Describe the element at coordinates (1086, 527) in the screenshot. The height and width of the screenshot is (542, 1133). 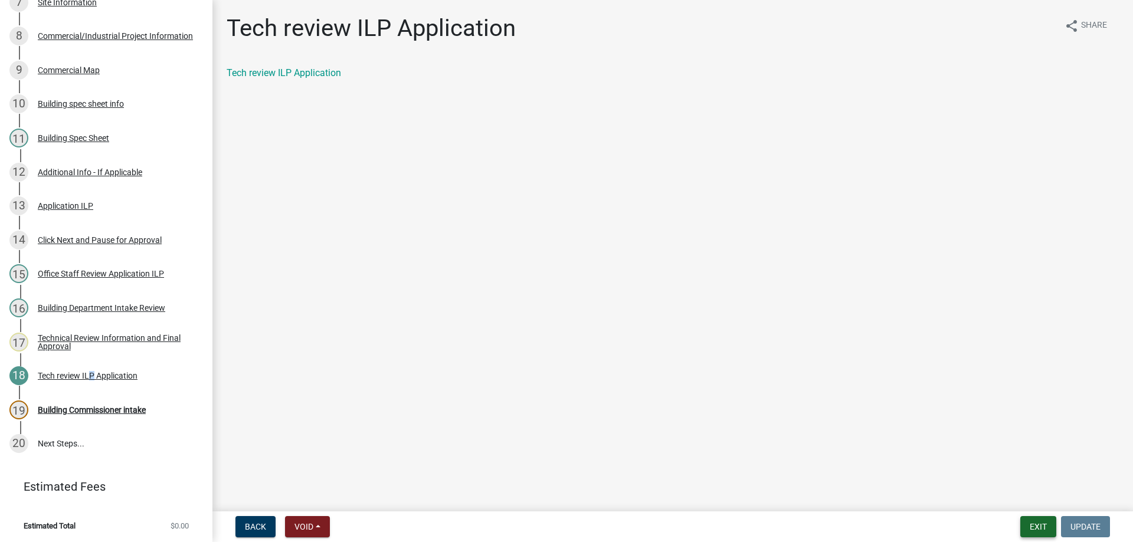
I see `span: Update` at that location.